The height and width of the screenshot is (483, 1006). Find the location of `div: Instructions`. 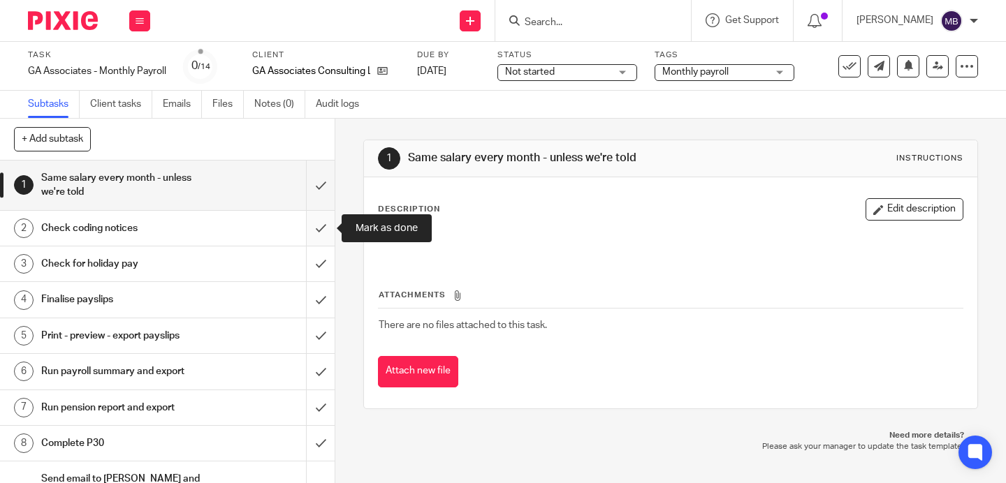

div: Instructions is located at coordinates (929, 159).